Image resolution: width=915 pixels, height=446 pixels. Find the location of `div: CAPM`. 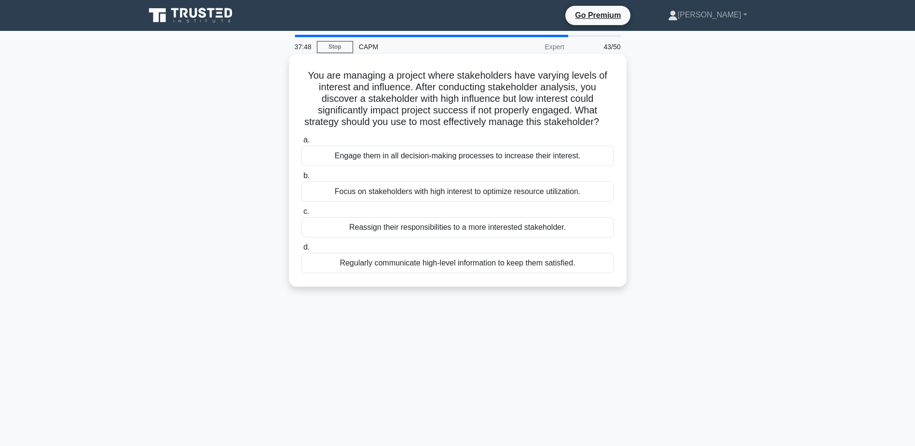

div: CAPM is located at coordinates (419, 47).